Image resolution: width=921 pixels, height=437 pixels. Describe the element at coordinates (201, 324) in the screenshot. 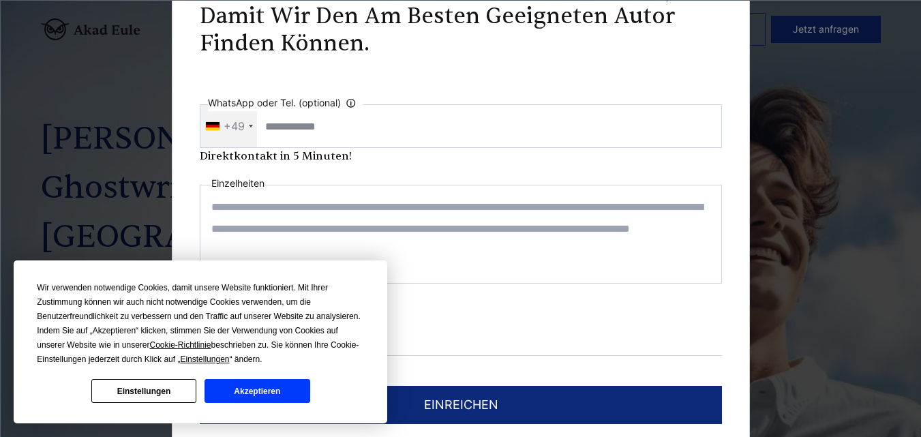

I see `div: Wir verwenden notwendige Cookies, damit unsere Website funktioniert. Mit Ihrer Zustimmung können ...` at that location.